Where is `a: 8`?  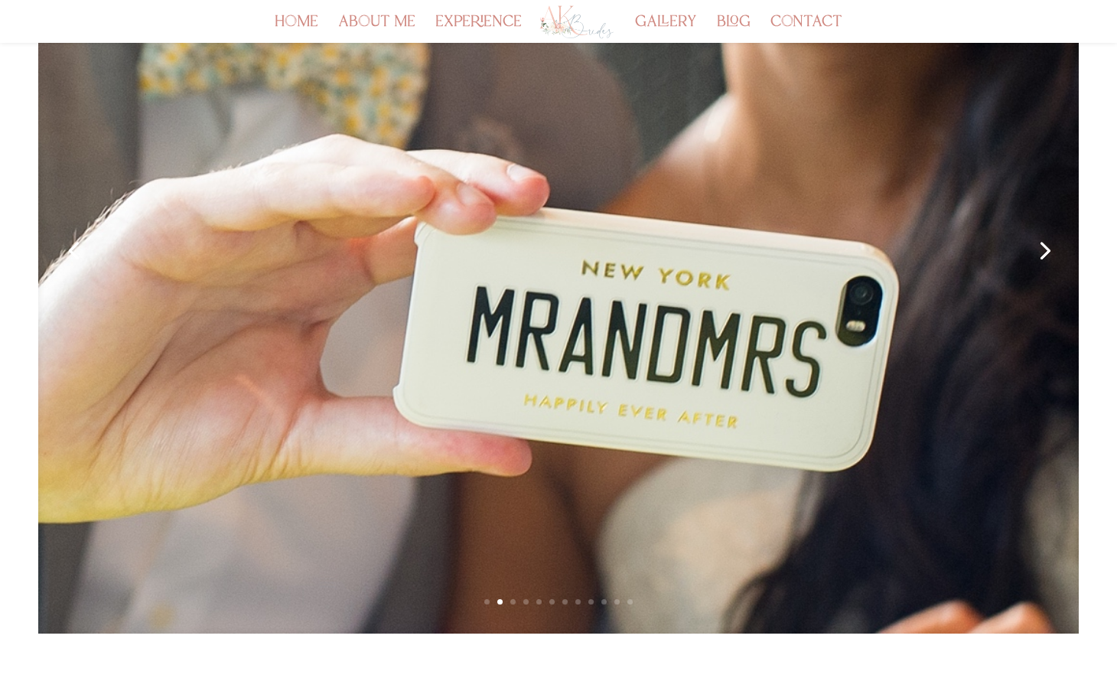 a: 8 is located at coordinates (578, 601).